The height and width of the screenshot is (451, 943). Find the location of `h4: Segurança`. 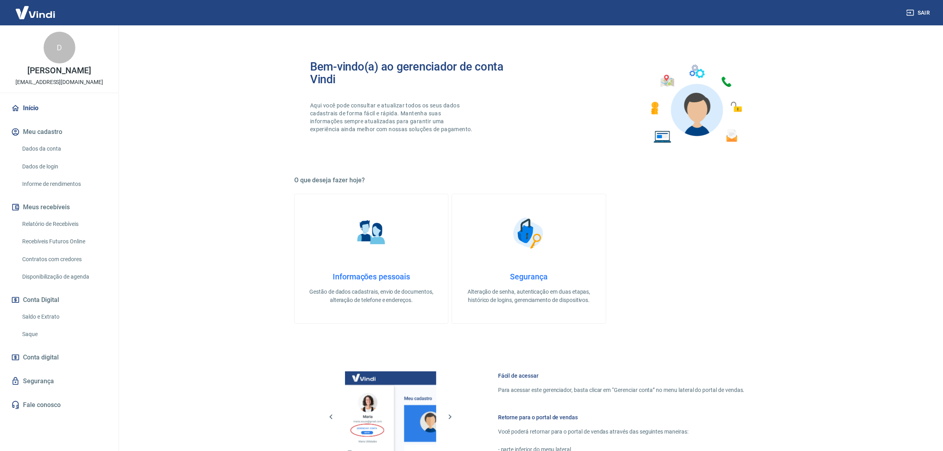

h4: Segurança is located at coordinates (529, 277).